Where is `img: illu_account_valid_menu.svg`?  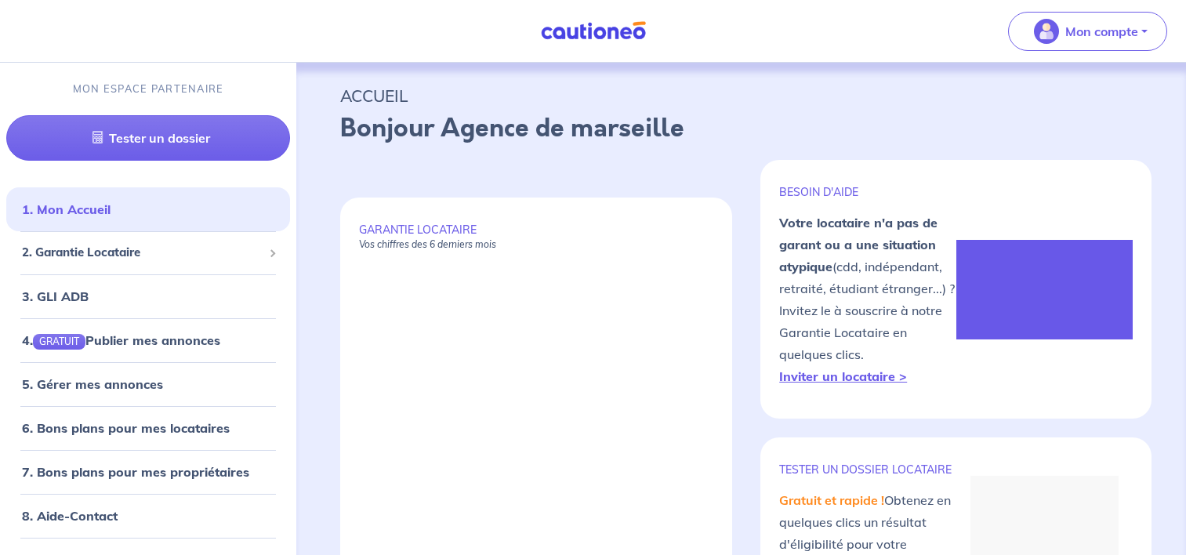 img: illu_account_valid_menu.svg is located at coordinates (1046, 31).